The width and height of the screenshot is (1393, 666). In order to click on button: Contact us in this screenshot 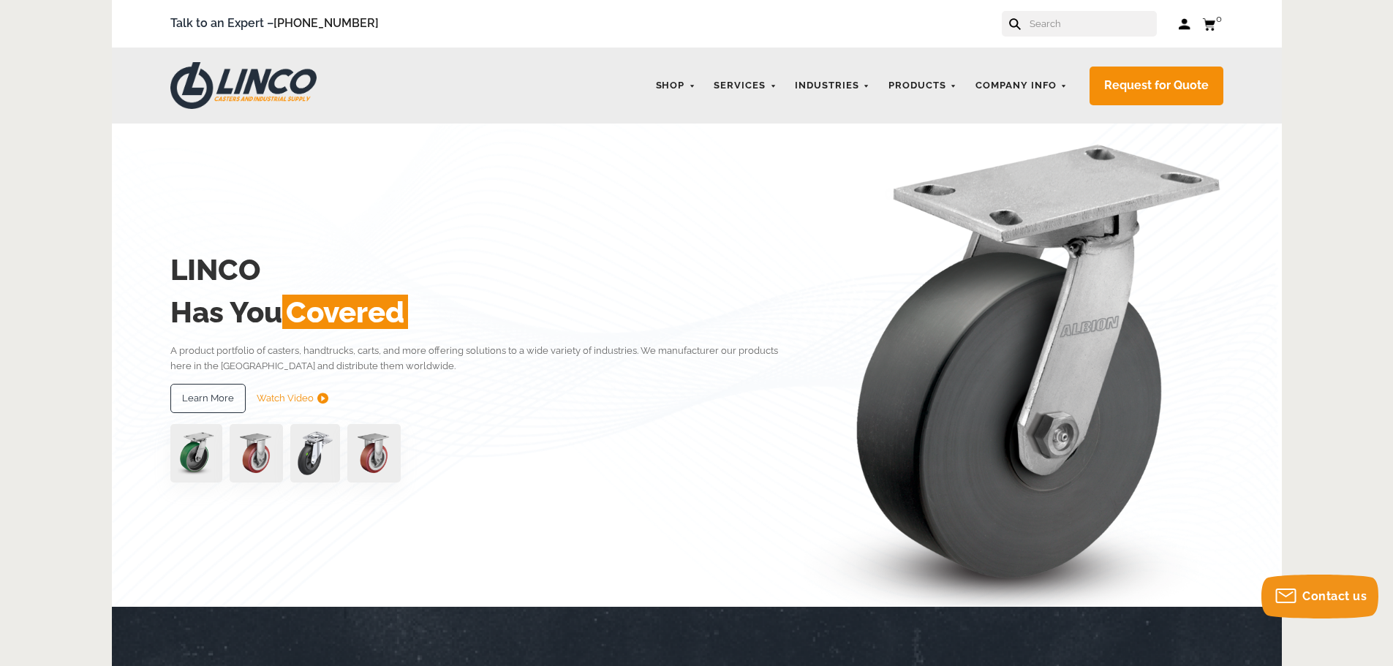, I will do `click(1320, 597)`.